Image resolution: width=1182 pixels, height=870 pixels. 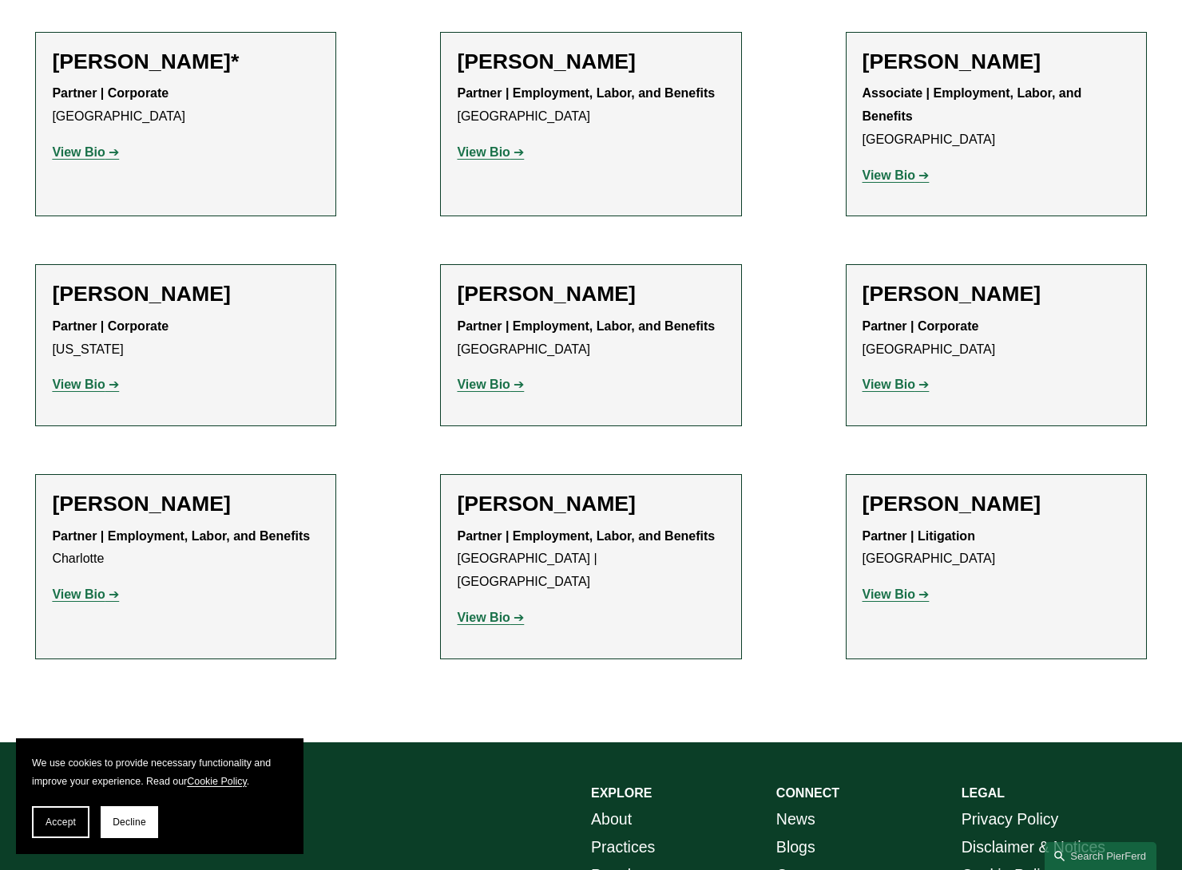 I want to click on button: Decline, so click(x=129, y=822).